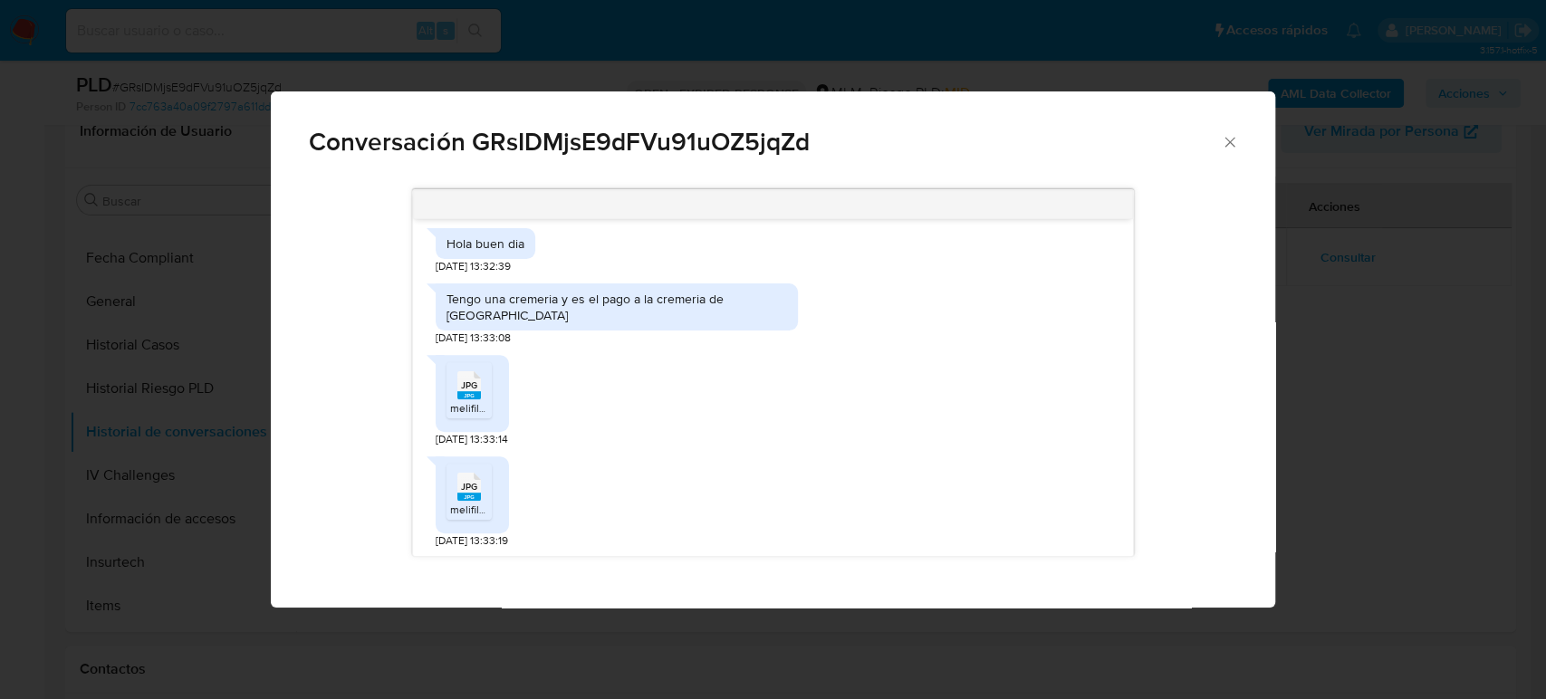  I want to click on button: Cerrar, so click(1229, 141).